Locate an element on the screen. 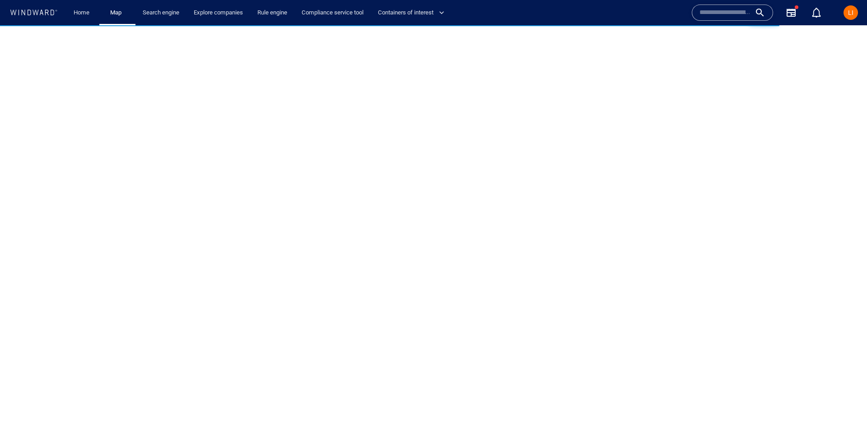 This screenshot has height=448, width=867. button: Home is located at coordinates (81, 13).